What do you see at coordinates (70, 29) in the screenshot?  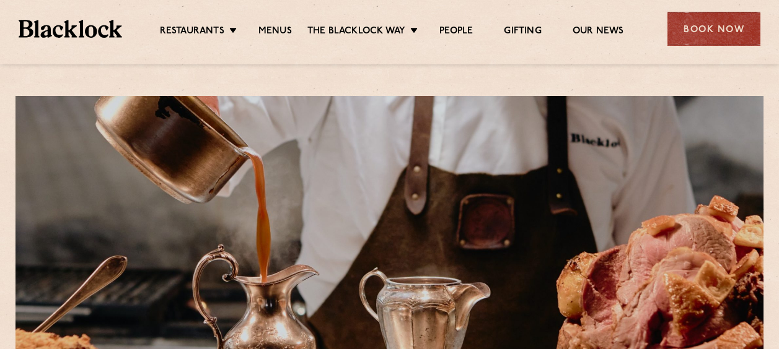 I see `img: BL_Textured_Logo-footer-cropped.svg` at bounding box center [70, 29].